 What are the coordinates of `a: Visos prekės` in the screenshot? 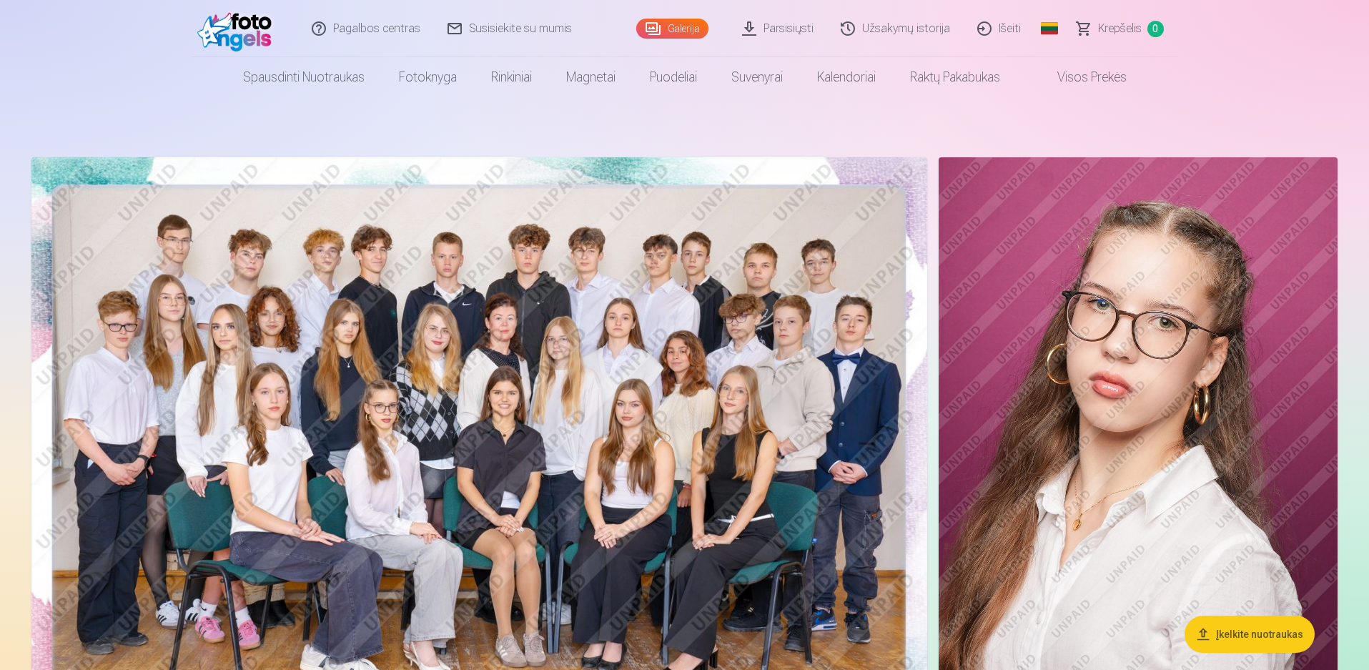 It's located at (1080, 77).